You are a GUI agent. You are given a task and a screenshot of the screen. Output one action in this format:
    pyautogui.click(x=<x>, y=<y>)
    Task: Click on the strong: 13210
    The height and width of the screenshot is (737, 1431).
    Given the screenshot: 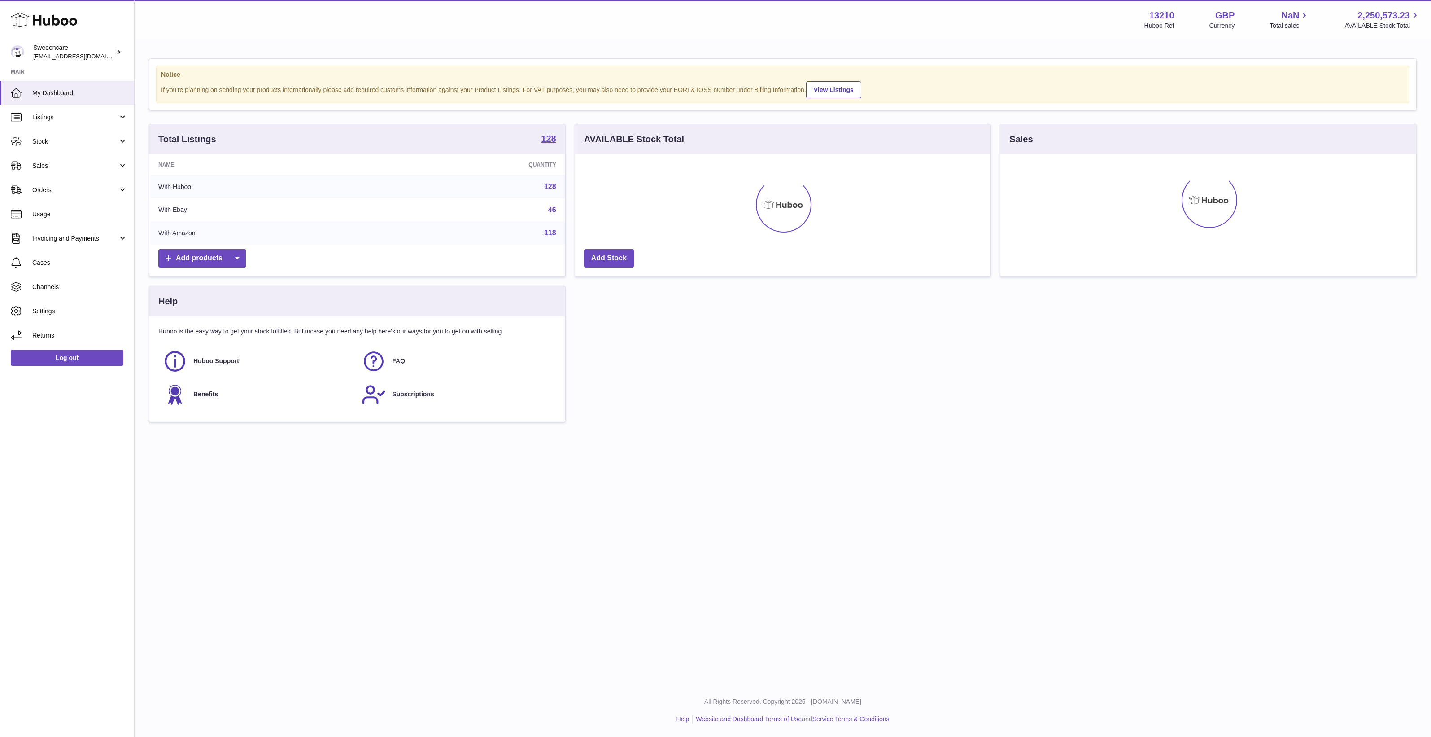 What is the action you would take?
    pyautogui.click(x=1162, y=15)
    